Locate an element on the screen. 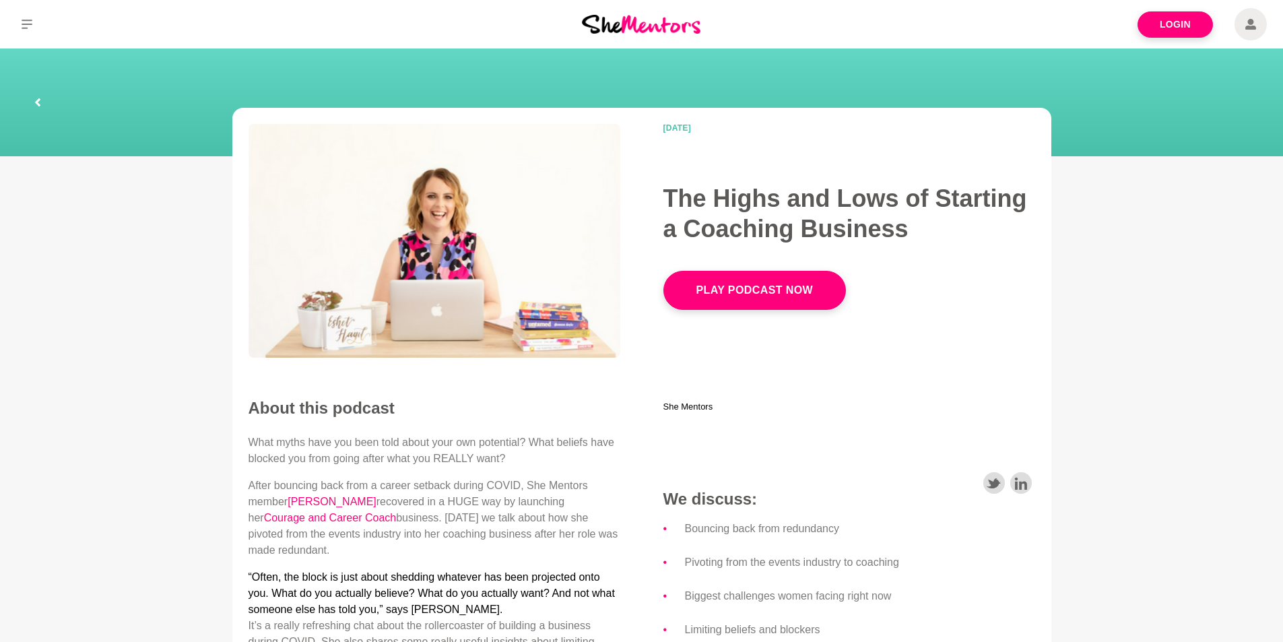  span: She Mentors is located at coordinates (688, 406).